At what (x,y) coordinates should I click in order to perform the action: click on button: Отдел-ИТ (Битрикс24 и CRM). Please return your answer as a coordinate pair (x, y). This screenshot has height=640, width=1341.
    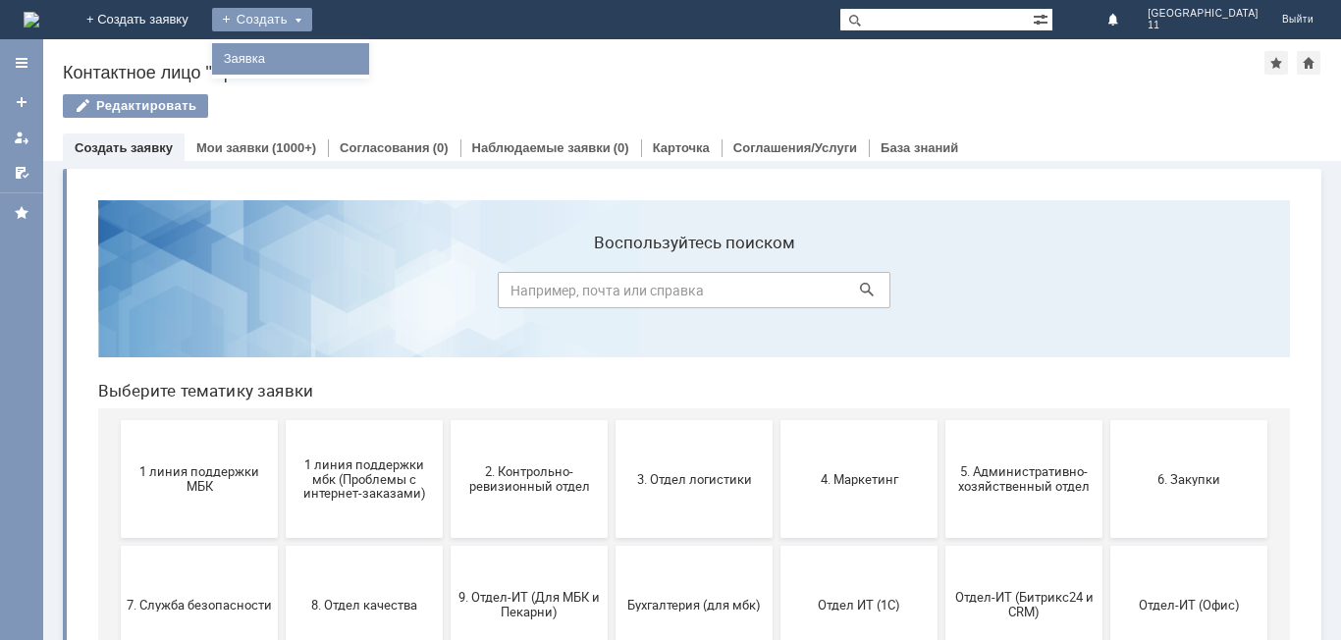
    Looking at the image, I should click on (942, 420).